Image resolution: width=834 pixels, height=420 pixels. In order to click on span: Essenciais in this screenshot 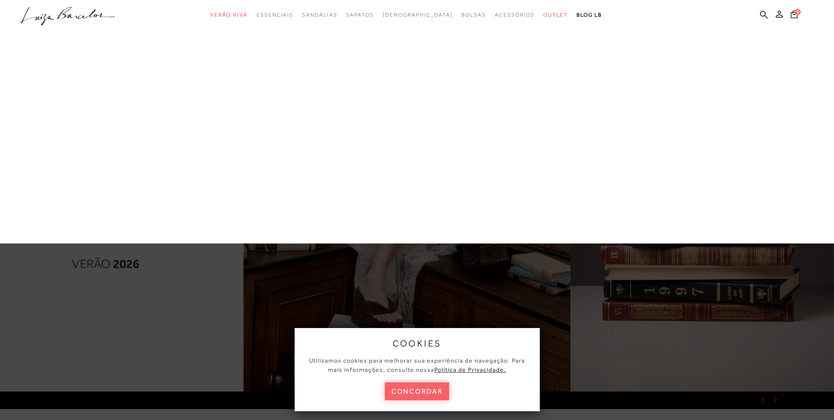, I will do `click(275, 15)`.